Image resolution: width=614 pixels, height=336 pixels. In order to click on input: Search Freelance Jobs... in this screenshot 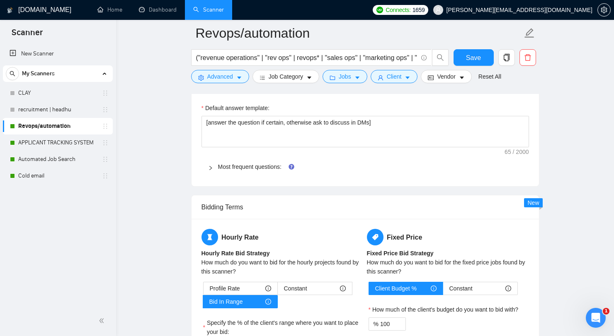, I will do `click(307, 58)`.